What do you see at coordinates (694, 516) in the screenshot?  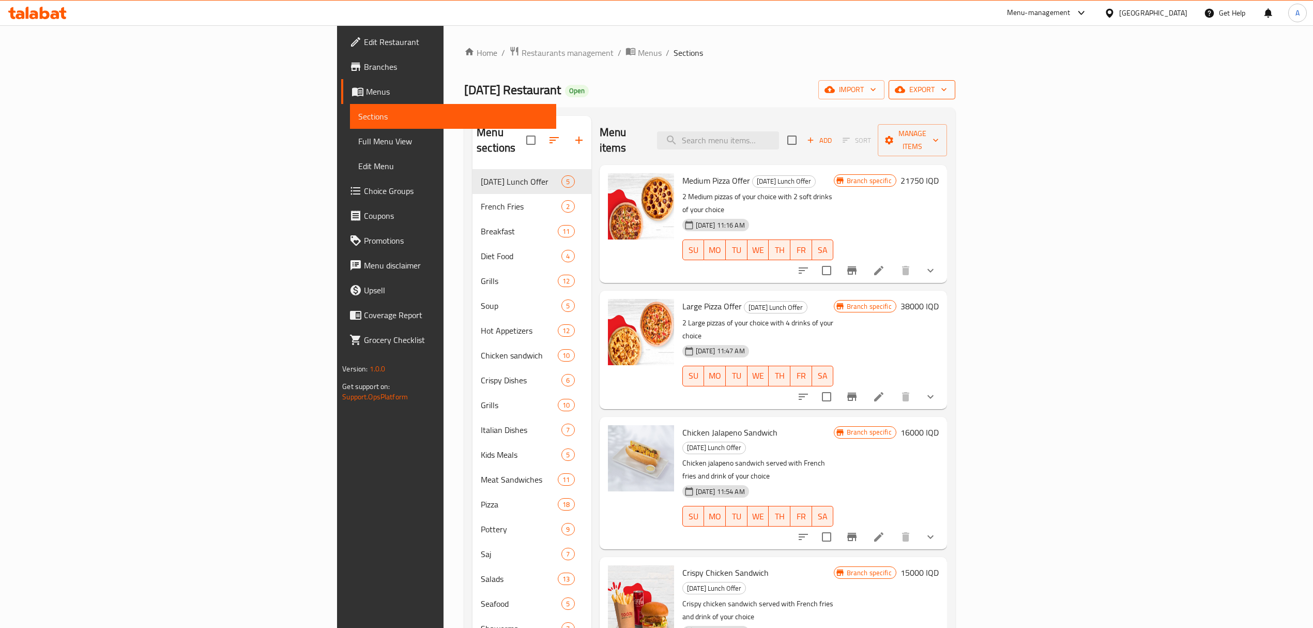 I see `span: SU` at bounding box center [694, 516].